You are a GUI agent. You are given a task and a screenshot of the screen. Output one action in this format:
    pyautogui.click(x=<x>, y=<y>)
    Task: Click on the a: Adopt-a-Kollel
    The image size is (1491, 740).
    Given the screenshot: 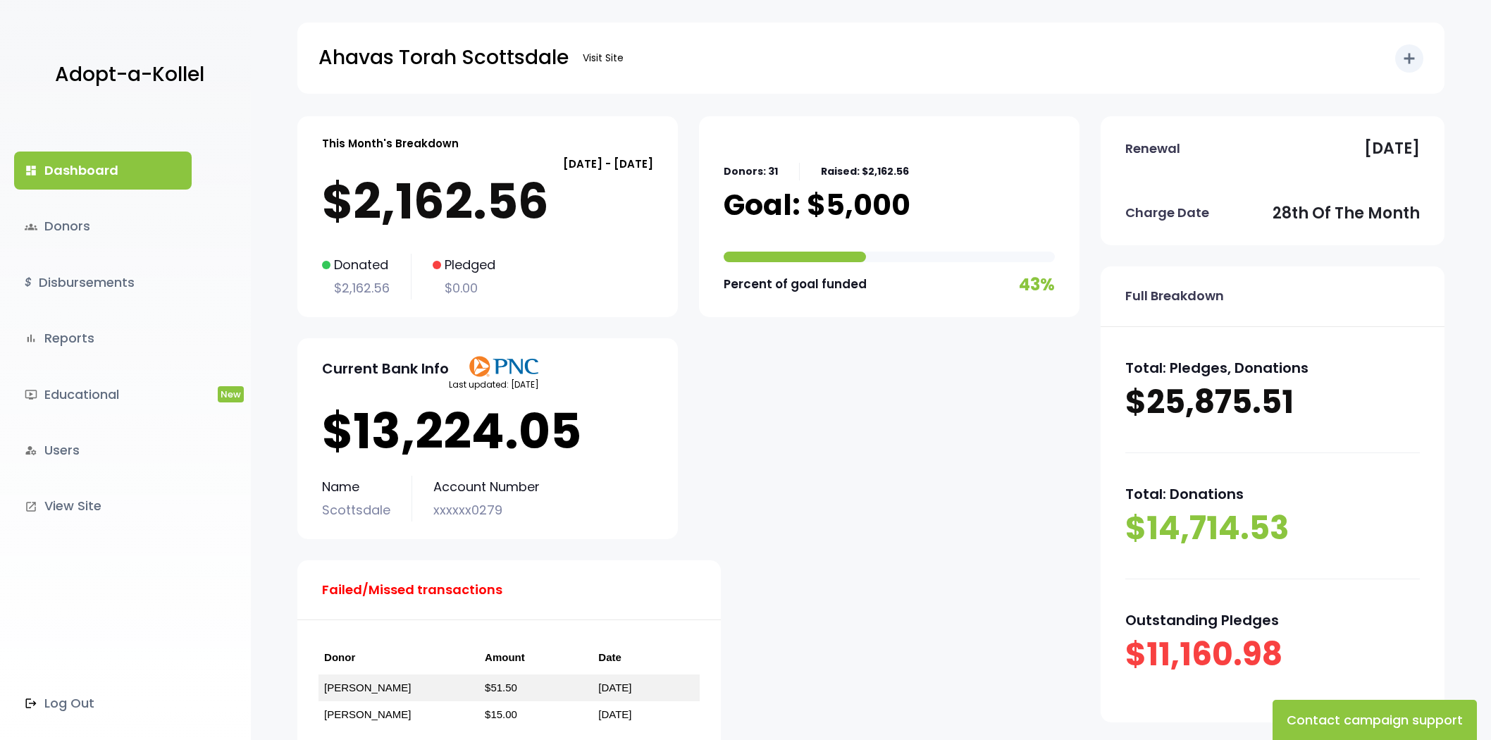 What is the action you would take?
    pyautogui.click(x=126, y=75)
    